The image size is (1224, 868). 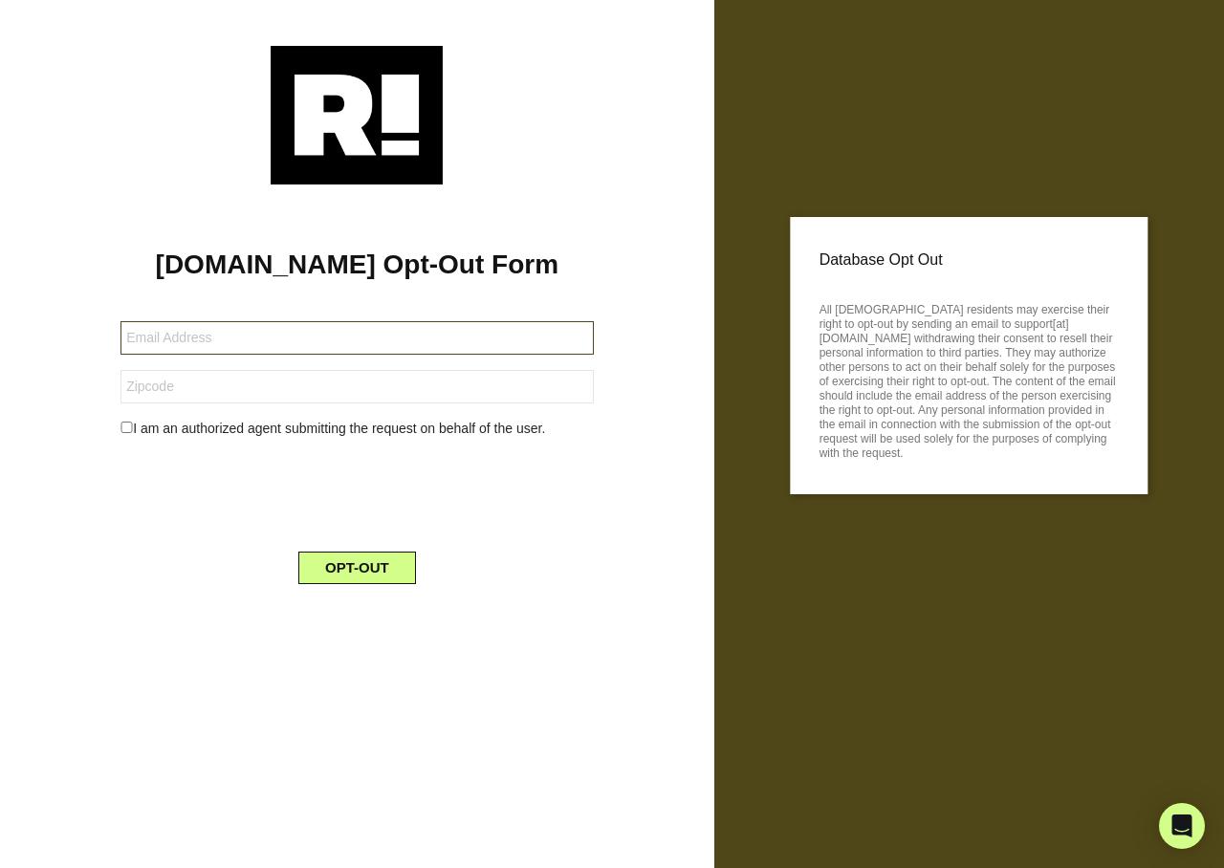 What do you see at coordinates (357, 115) in the screenshot?
I see `img: Retention.com` at bounding box center [357, 115].